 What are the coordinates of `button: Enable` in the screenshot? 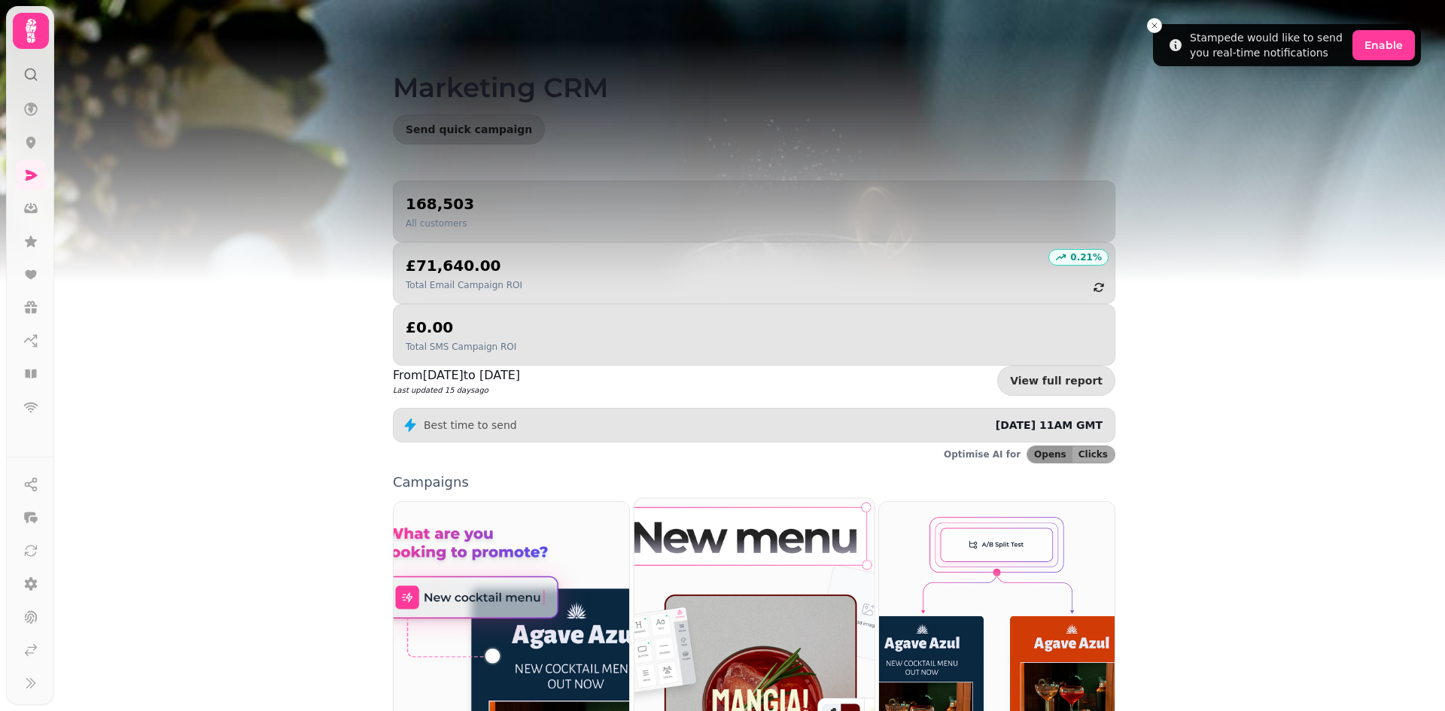 It's located at (1383, 45).